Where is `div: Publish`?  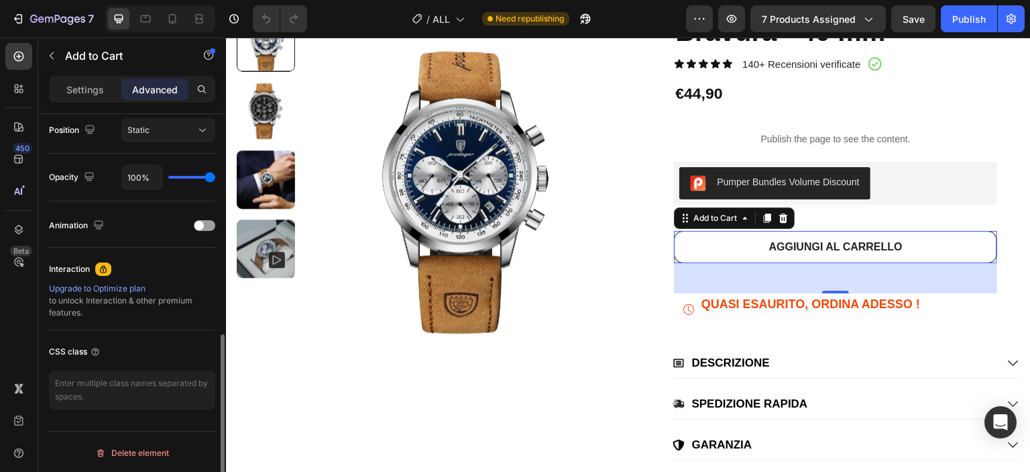
div: Publish is located at coordinates (969, 19).